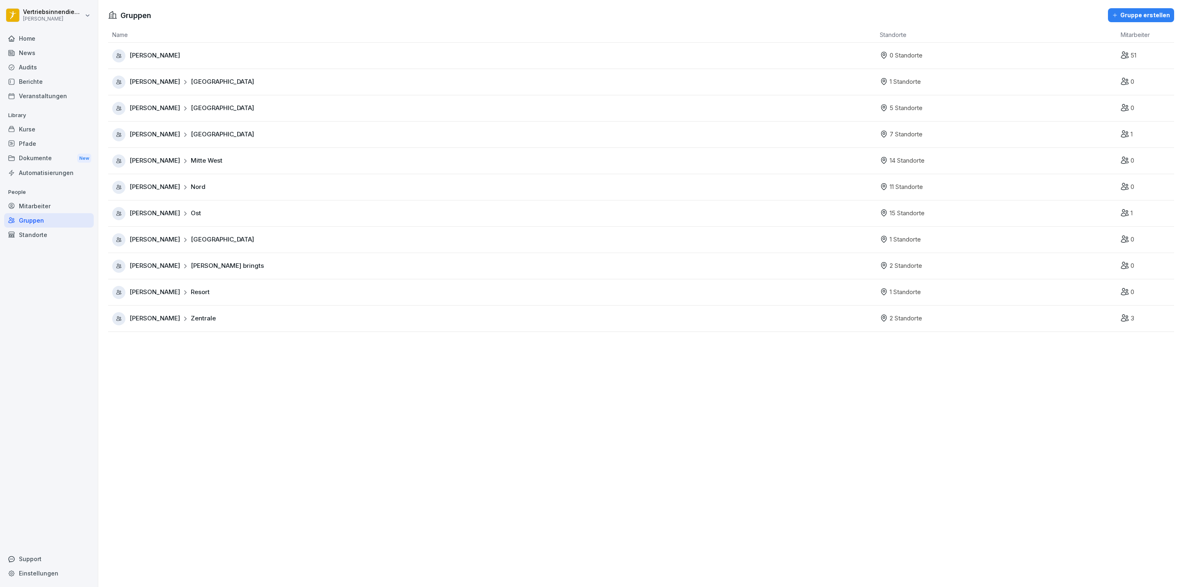  Describe the element at coordinates (996, 35) in the screenshot. I see `th: Standorte` at that location.